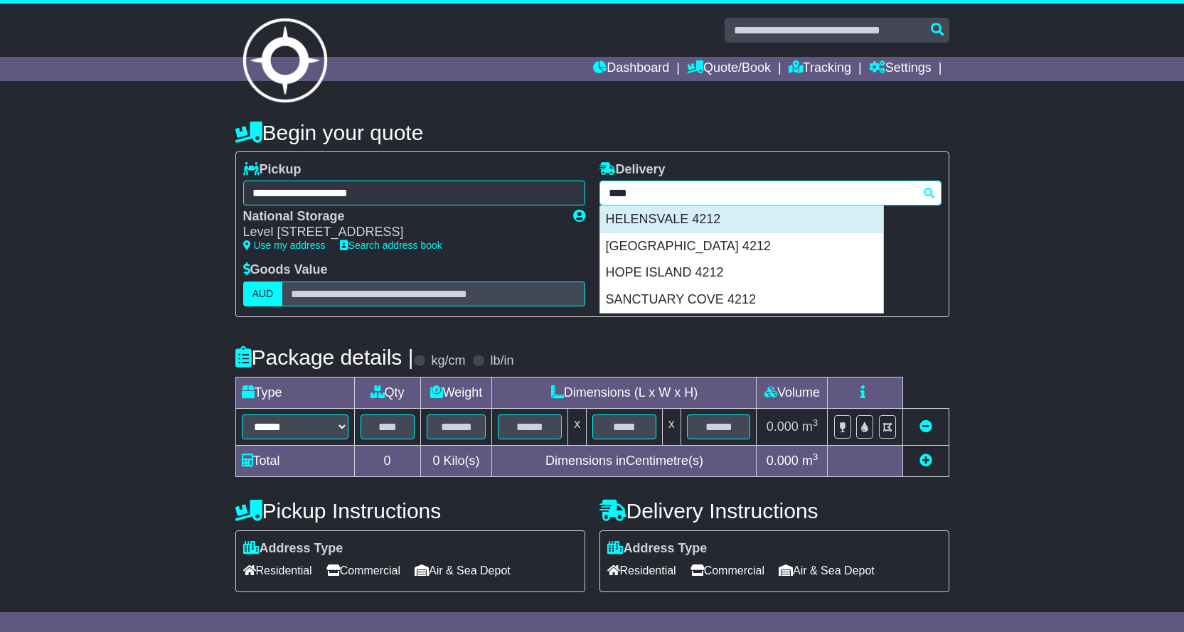  I want to click on span: 0, so click(436, 461).